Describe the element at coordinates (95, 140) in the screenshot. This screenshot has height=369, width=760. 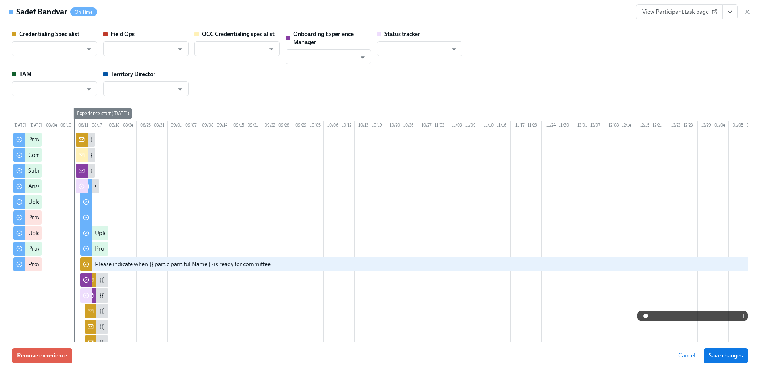
I see `div: Provide key information for the credentialing process` at that location.